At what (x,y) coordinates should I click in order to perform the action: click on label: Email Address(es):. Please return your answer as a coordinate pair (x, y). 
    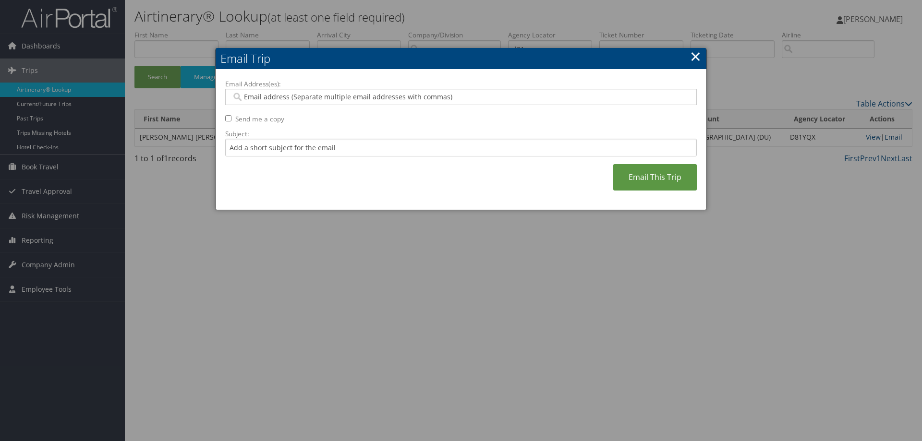
    Looking at the image, I should click on (461, 84).